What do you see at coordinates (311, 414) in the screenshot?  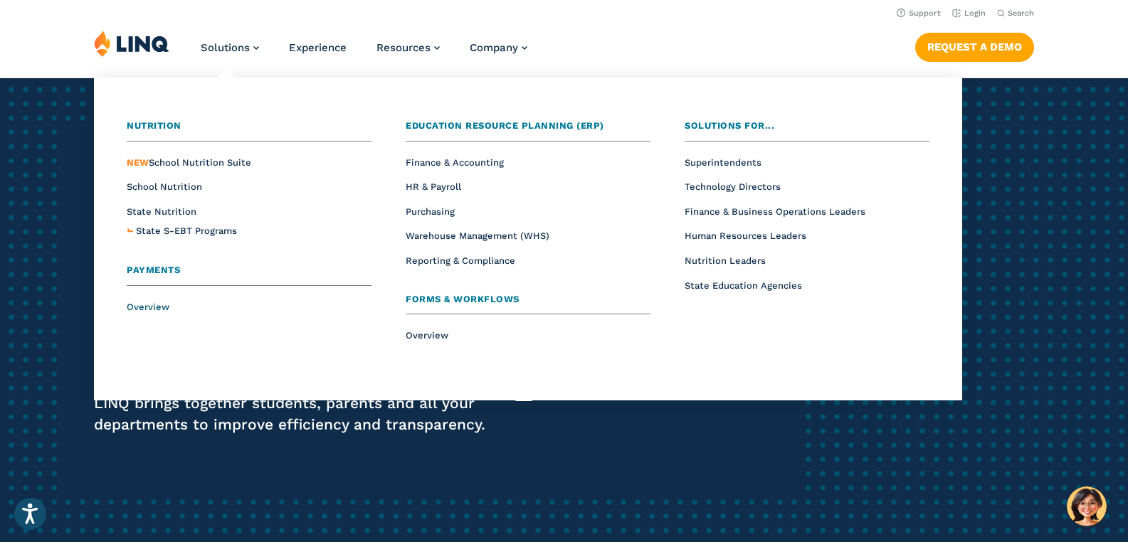 I see `p: LINQ brings together students, parents and all your departments to improve efficiency and transpa...` at bounding box center [311, 414].